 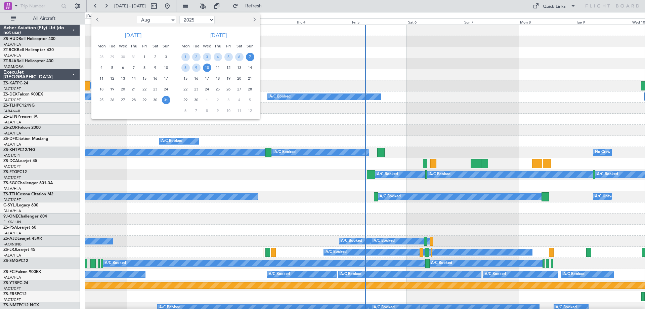 What do you see at coordinates (228, 57) in the screenshot?
I see `div: 5-9-2025` at bounding box center [228, 57].